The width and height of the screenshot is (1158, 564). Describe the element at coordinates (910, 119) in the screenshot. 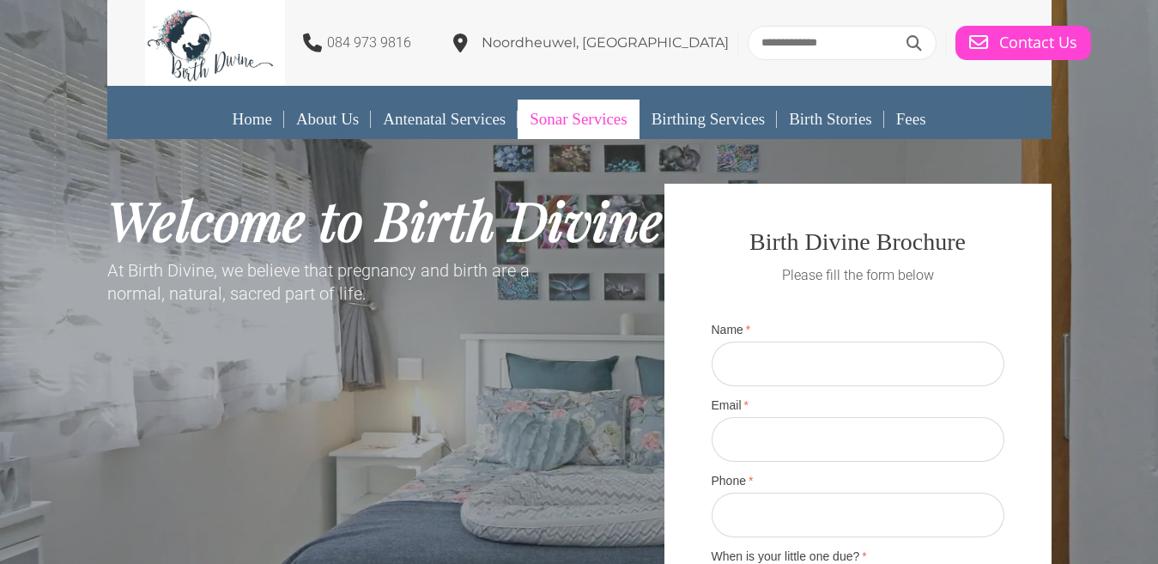

I see `a: Fees` at that location.